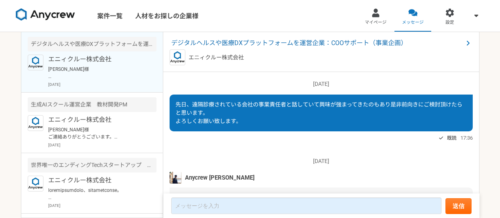  Describe the element at coordinates (92, 44) in the screenshot. I see `div: デジタルヘルスや医療DXプラットフォームを運営企業：COOサポート（事業企画）` at that location.